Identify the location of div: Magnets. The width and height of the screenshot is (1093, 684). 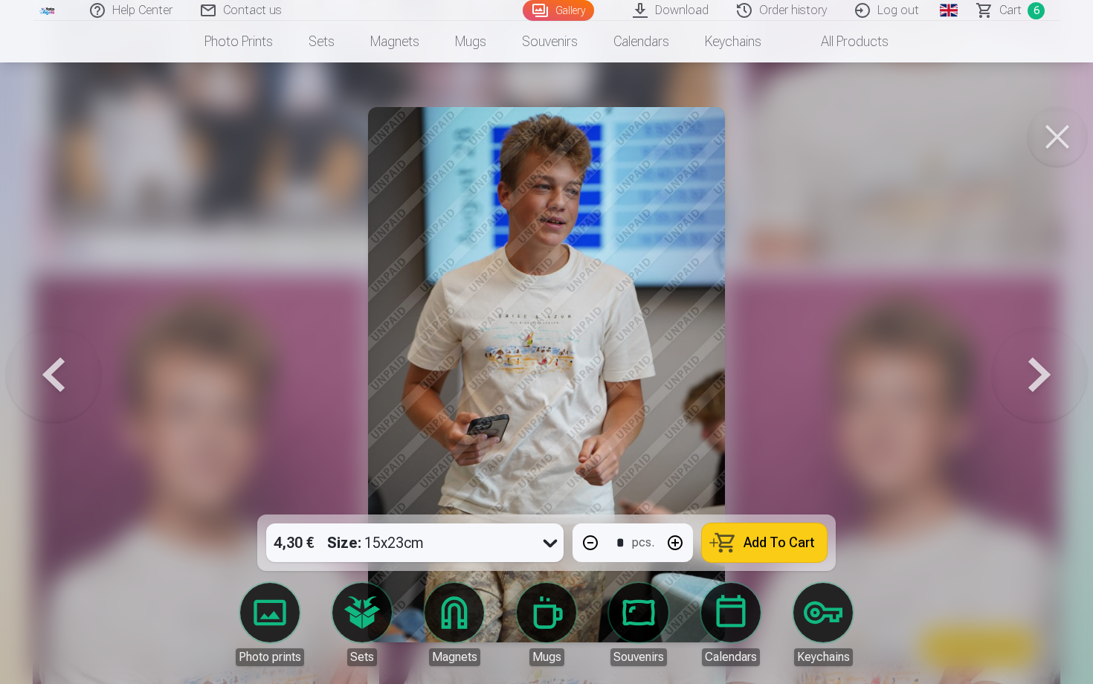
(454, 657).